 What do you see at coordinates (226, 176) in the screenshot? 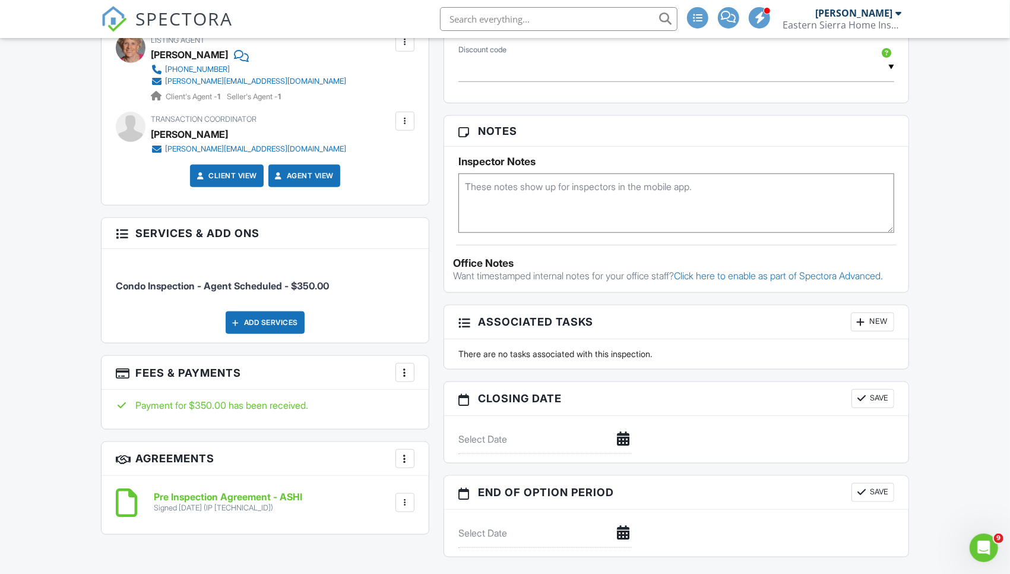
I see `a: Client View` at bounding box center [226, 176].